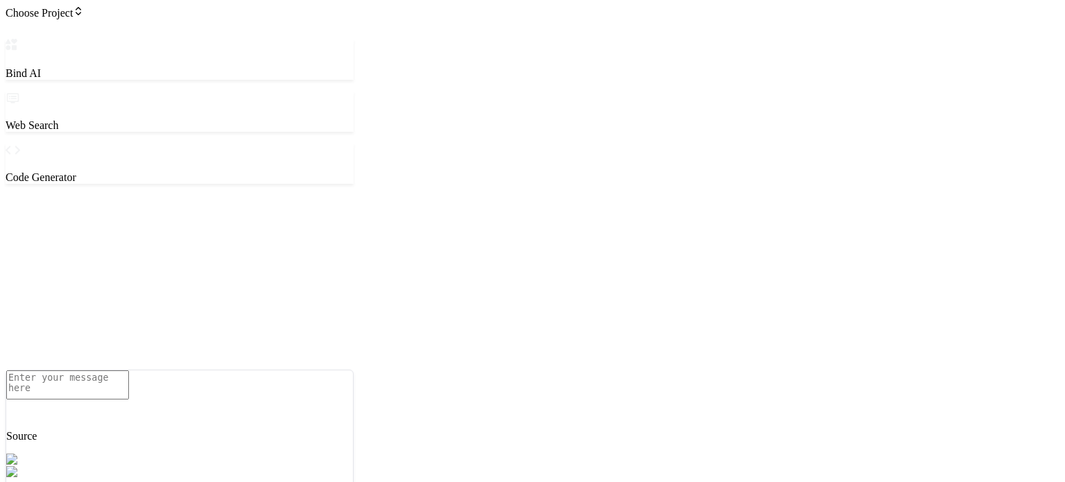 The image size is (1065, 482). What do you see at coordinates (44, 12) in the screenshot?
I see `span: Choose Project` at bounding box center [44, 12].